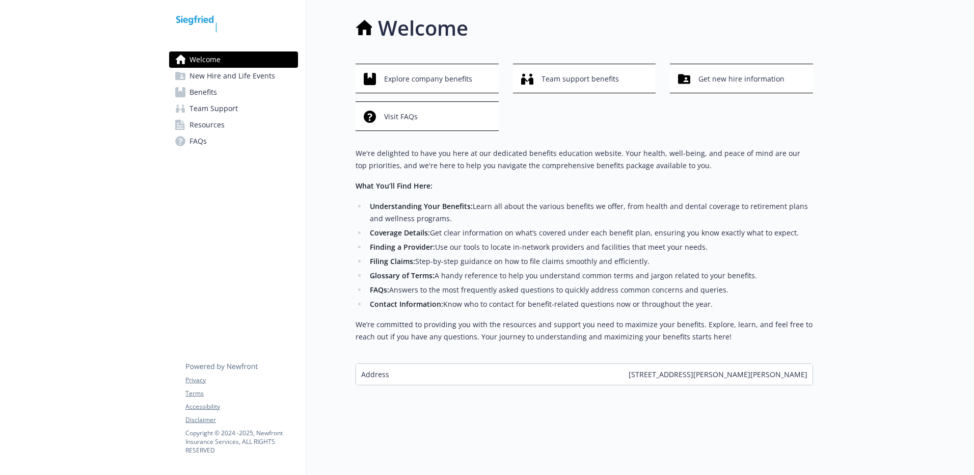 Image resolution: width=974 pixels, height=475 pixels. What do you see at coordinates (233, 60) in the screenshot?
I see `a: Welcome` at bounding box center [233, 60].